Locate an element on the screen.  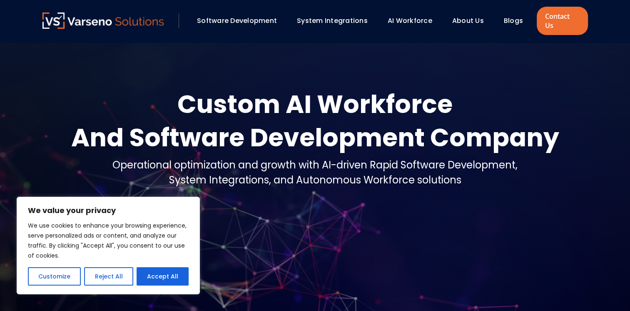
a: System Integrations is located at coordinates (332, 20).